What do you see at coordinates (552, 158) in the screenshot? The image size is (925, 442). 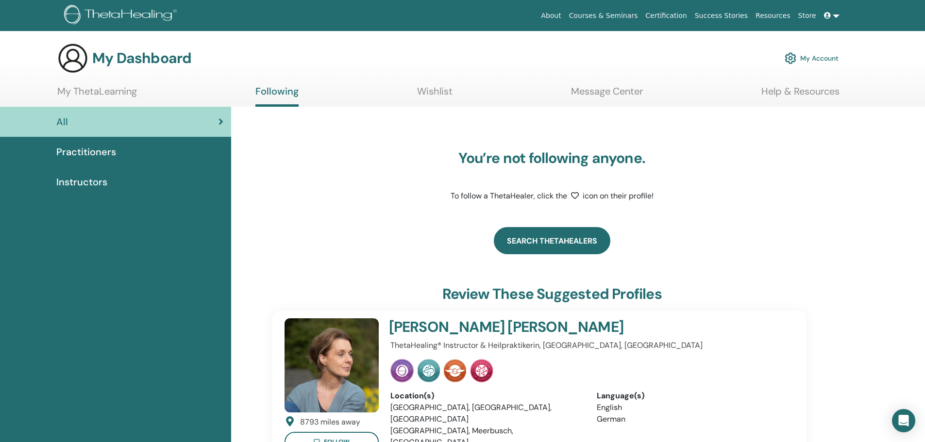 I see `h3: You’re not following anyone.` at bounding box center [552, 158].